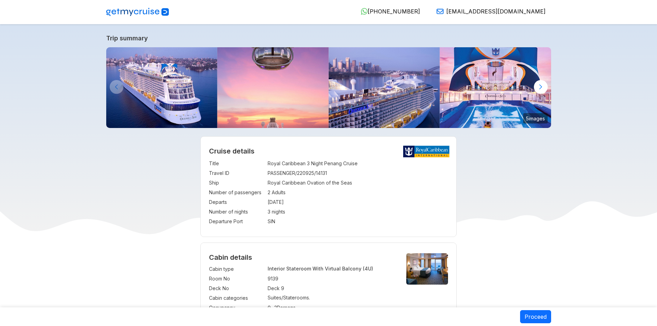  Describe the element at coordinates (358, 164) in the screenshot. I see `td: Royal Caribbean 3 Night Penang Cruise` at that location.